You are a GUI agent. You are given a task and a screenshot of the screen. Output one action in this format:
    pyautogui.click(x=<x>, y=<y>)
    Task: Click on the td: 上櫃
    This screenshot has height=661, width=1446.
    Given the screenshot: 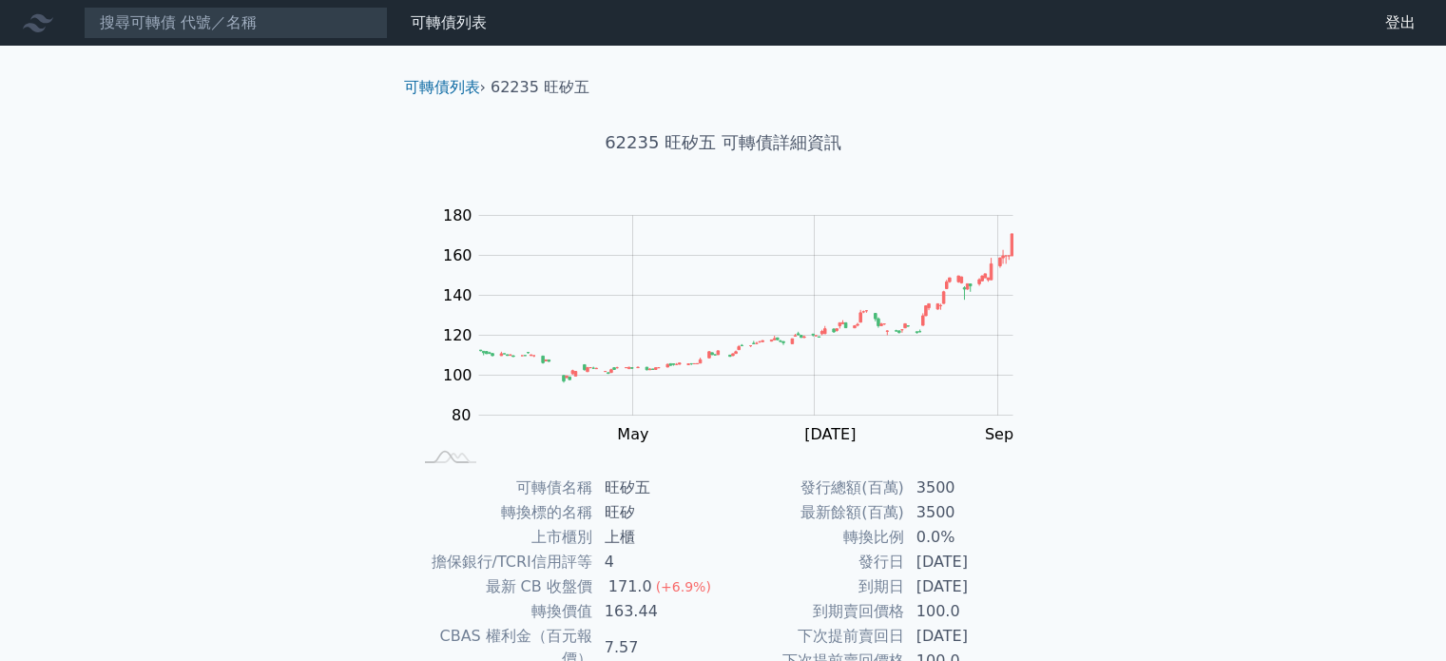 What is the action you would take?
    pyautogui.click(x=658, y=537)
    